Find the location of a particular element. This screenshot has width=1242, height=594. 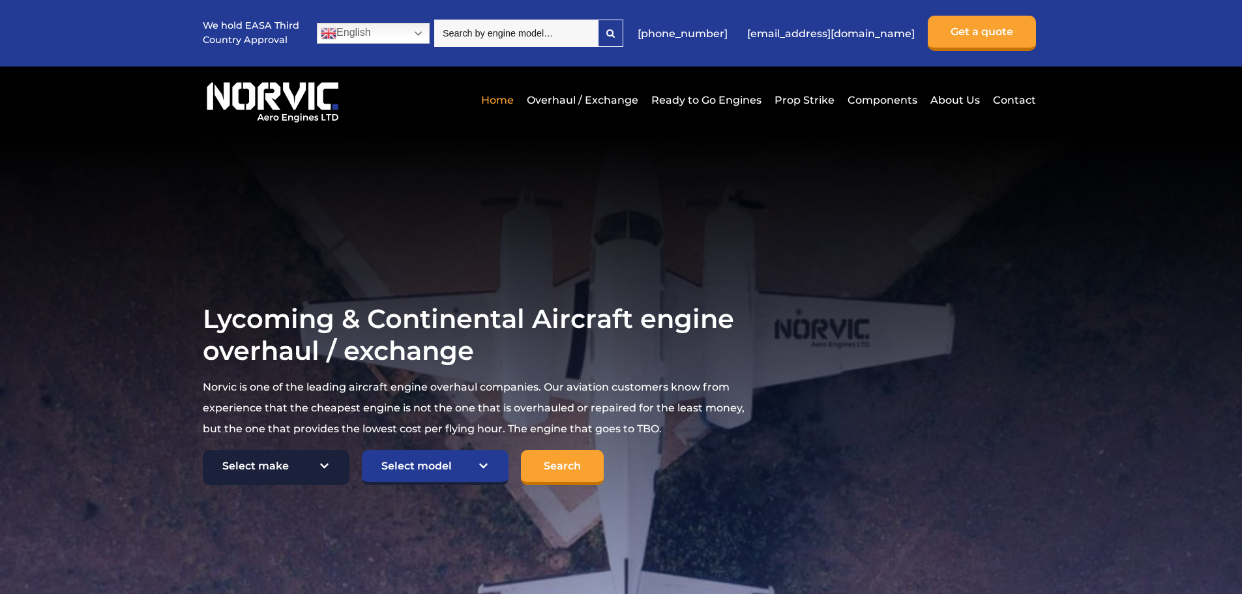

a: Get a quote is located at coordinates (982, 33).